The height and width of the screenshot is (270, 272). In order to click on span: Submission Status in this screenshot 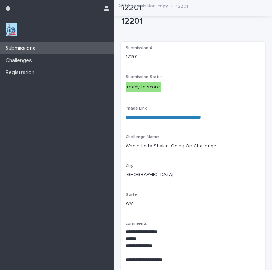, I will do `click(144, 77)`.